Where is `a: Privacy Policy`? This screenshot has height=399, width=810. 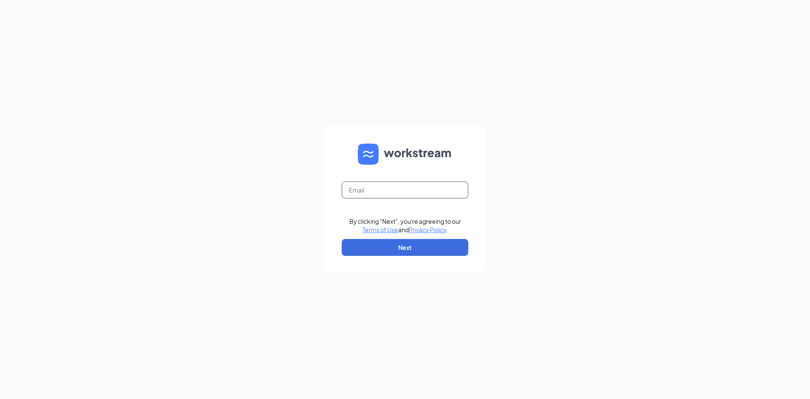 a: Privacy Policy is located at coordinates (427, 229).